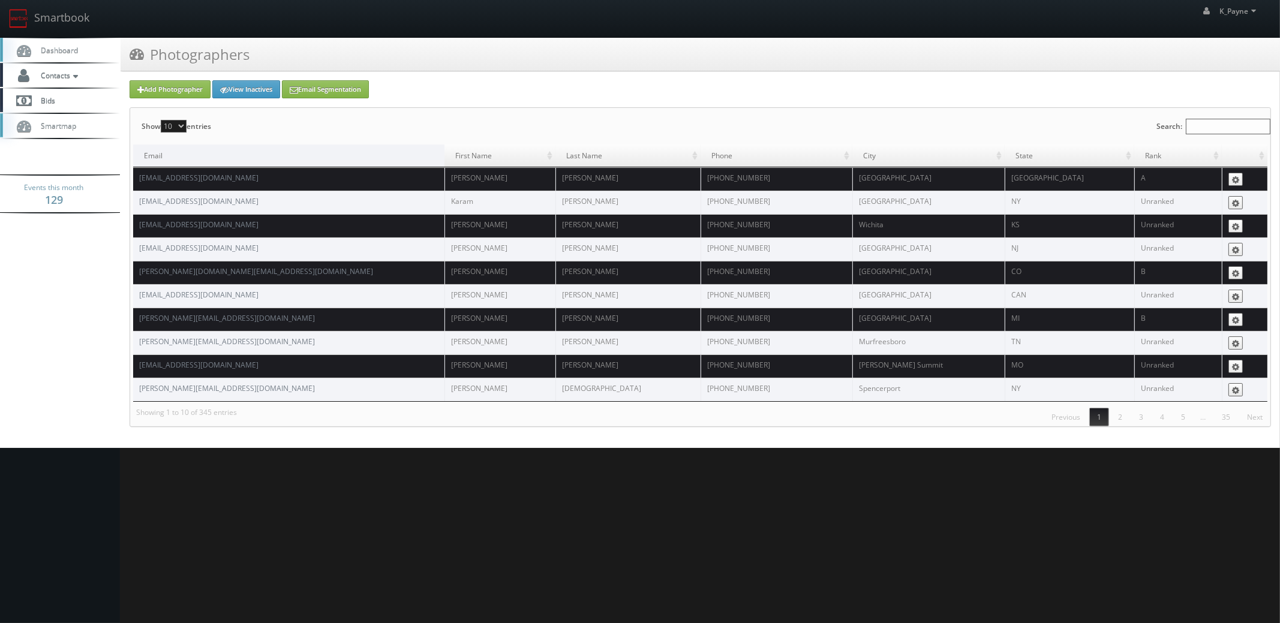  I want to click on label: Show entries, so click(176, 126).